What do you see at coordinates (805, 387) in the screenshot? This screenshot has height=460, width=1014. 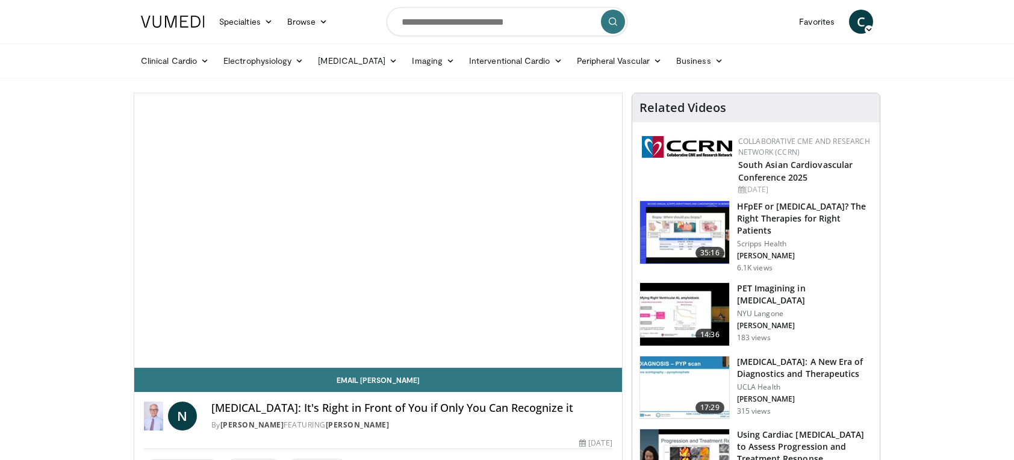 I see `p: UCLA Health` at bounding box center [805, 387].